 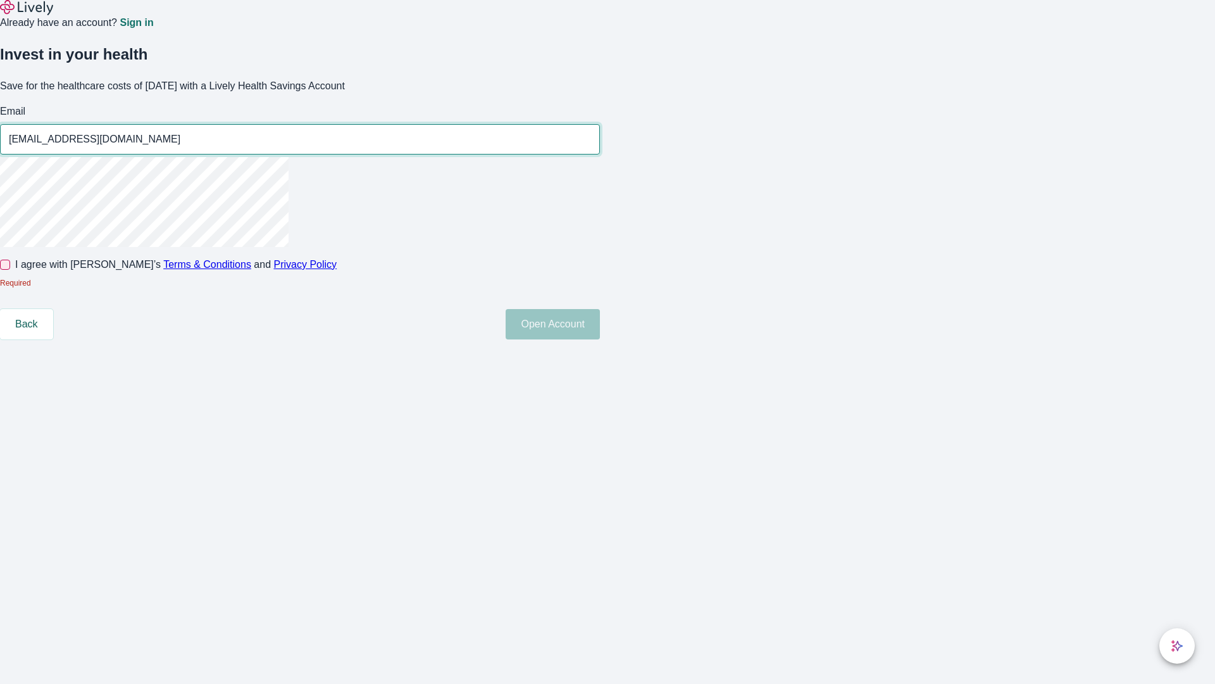 I want to click on a: Privacy Policy, so click(x=306, y=264).